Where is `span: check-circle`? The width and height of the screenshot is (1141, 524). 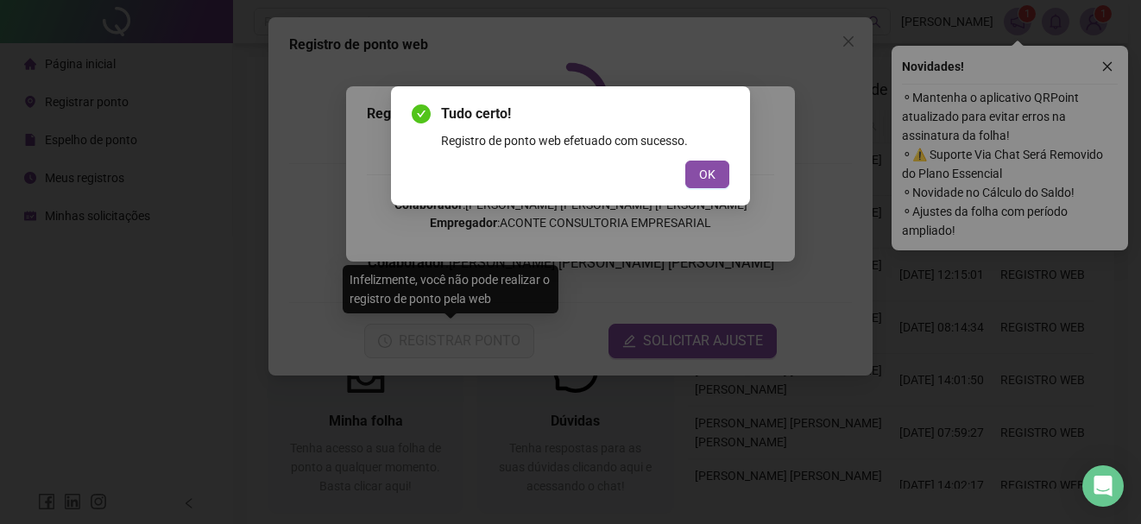 span: check-circle is located at coordinates (421, 114).